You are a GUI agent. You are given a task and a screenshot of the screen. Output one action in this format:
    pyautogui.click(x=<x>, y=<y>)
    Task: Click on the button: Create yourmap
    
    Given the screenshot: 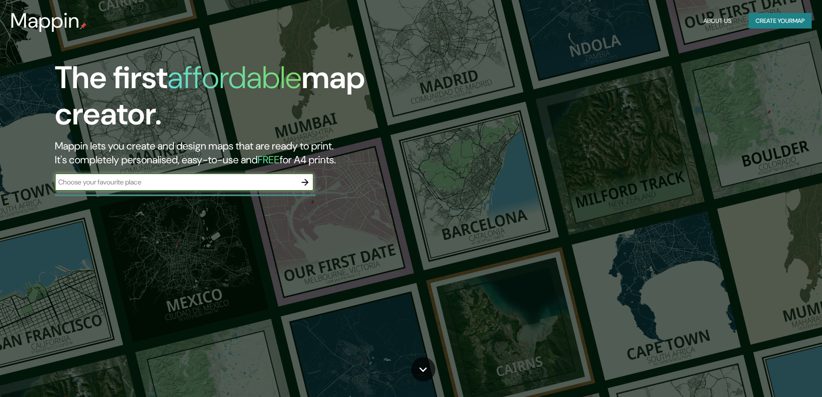 What is the action you would take?
    pyautogui.click(x=781, y=21)
    